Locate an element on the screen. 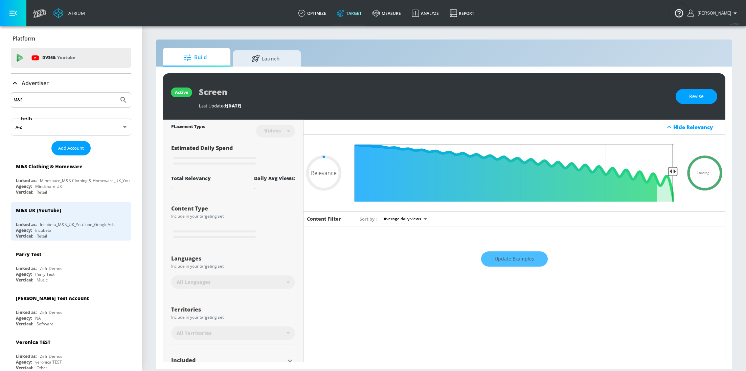 This screenshot has height=371, width=746. a: Report is located at coordinates (462, 13).